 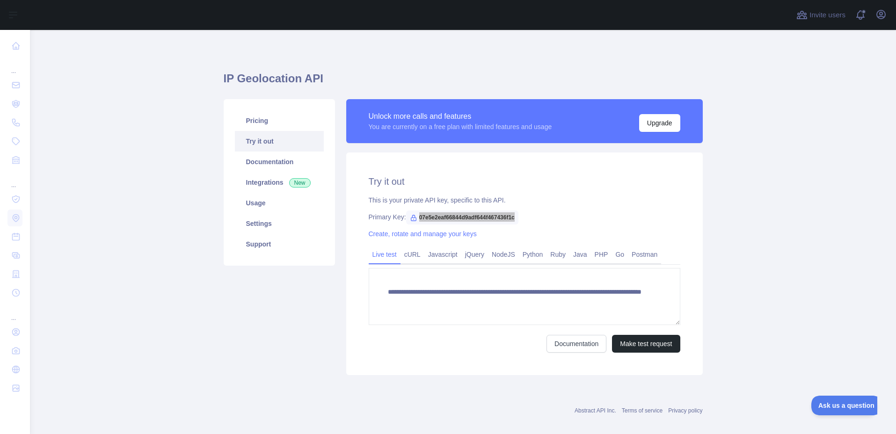 I want to click on a: Javascript, so click(x=443, y=255).